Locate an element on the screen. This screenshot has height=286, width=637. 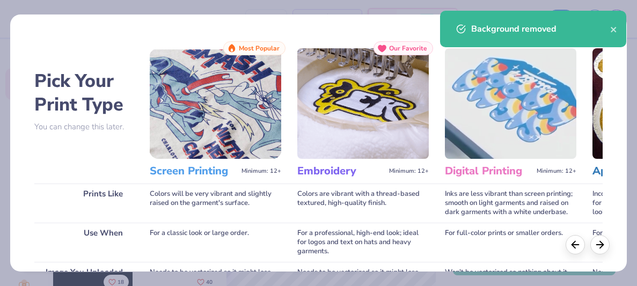
div: For a professional, high-end look; ideal for logos and text on hats and heavy garments. is located at coordinates (363, 242).